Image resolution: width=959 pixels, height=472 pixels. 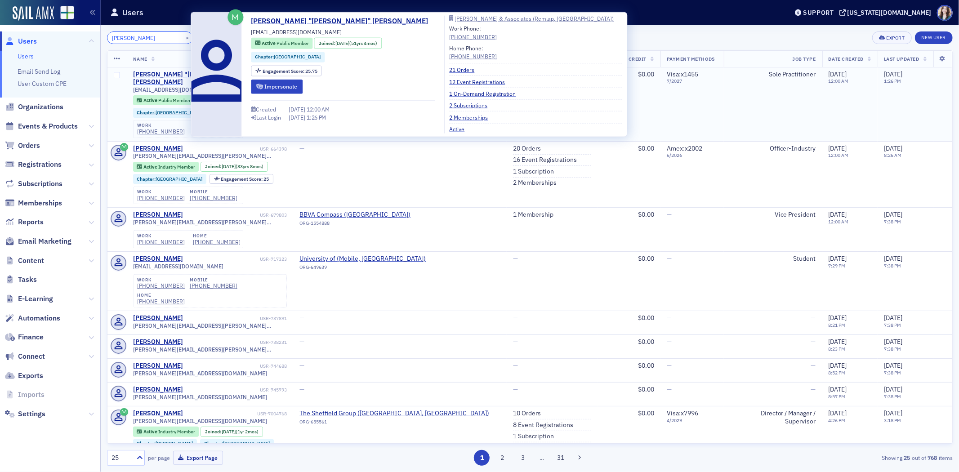 What do you see at coordinates (804, 59) in the screenshot?
I see `span: Job Type` at bounding box center [804, 59].